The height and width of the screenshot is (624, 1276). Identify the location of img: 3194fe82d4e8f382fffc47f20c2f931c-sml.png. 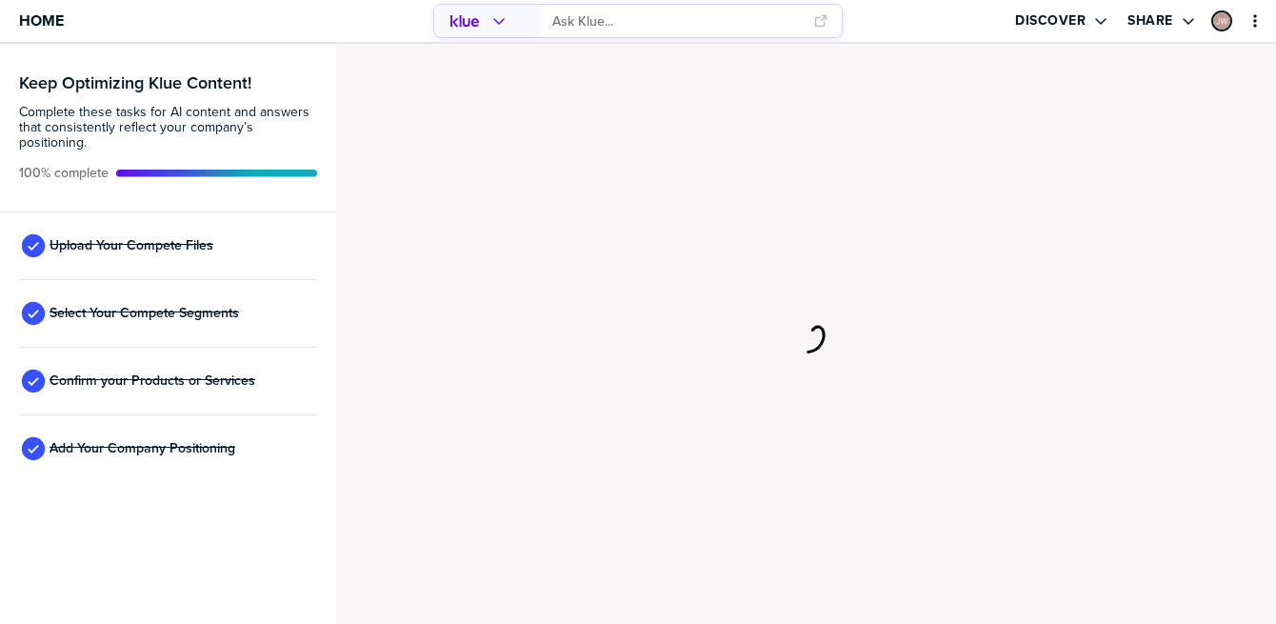
(1222, 21).